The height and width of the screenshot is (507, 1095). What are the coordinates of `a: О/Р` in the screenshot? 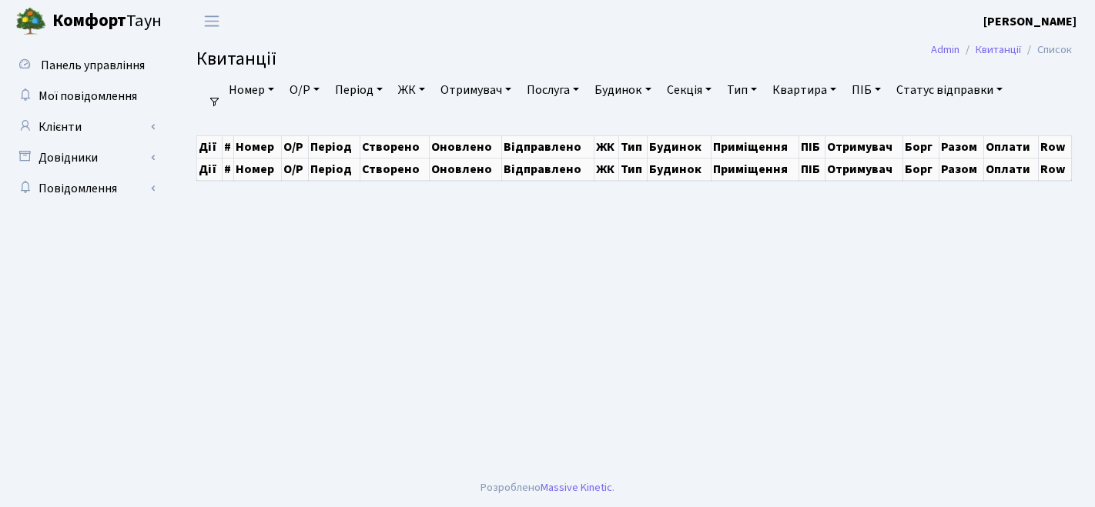 It's located at (304, 90).